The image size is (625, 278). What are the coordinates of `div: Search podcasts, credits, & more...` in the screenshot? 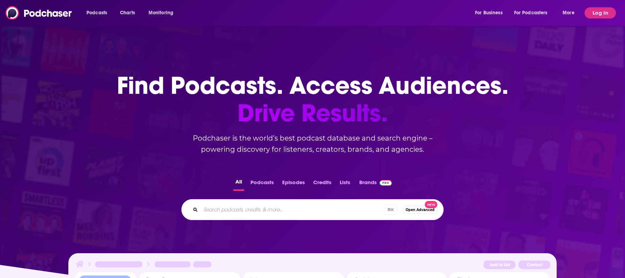 It's located at (312, 209).